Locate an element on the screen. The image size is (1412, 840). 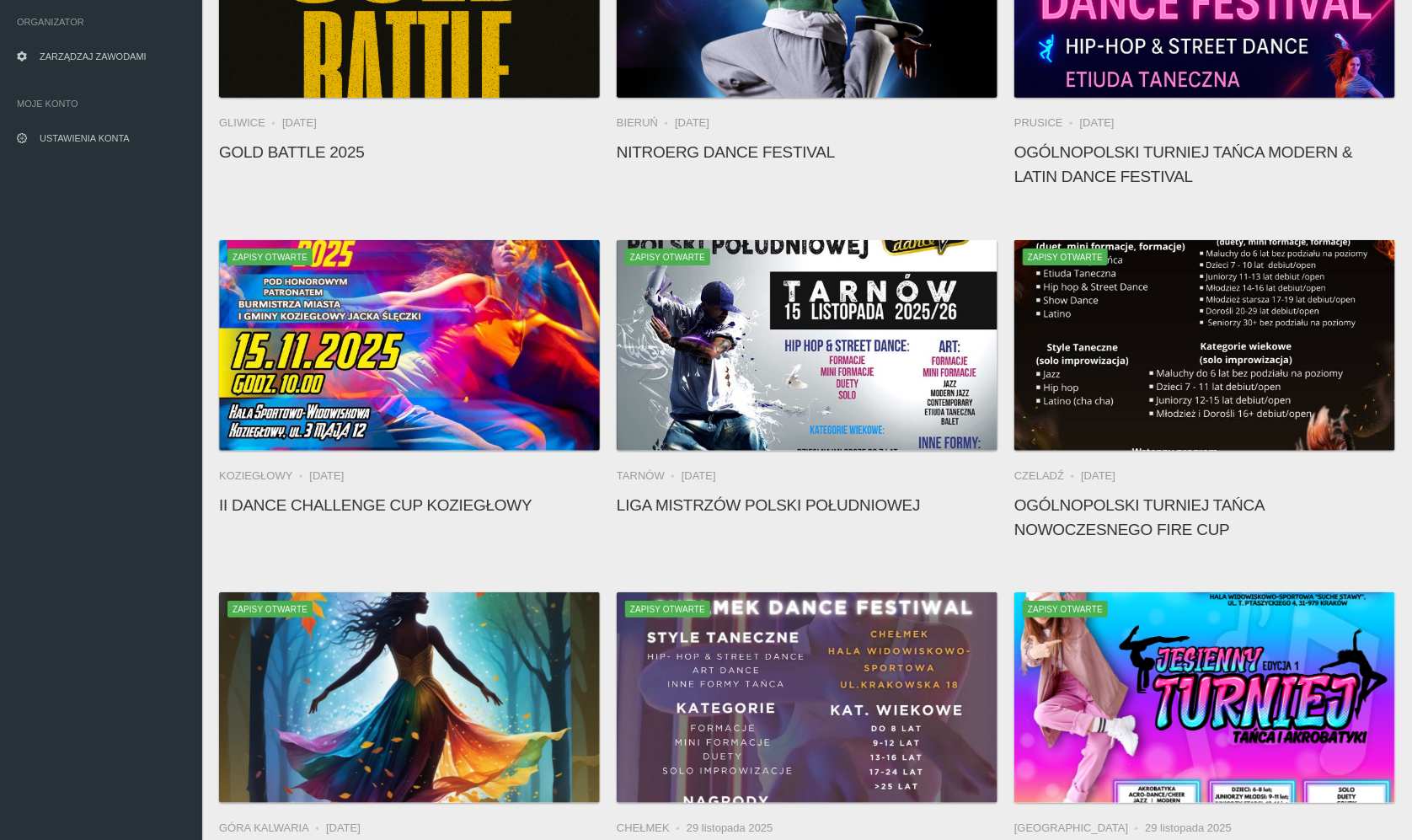
span: Ustawienia konta is located at coordinates (85, 138).